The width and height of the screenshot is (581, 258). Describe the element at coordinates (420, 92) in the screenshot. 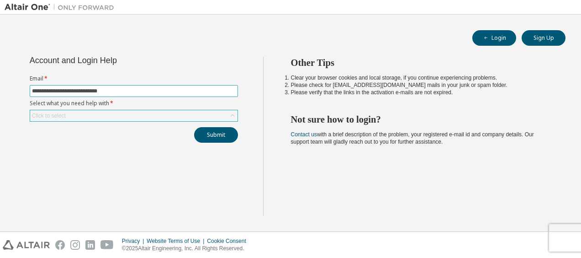

I see `li: Please verify that the links in the activation e-mails are not expired.` at that location.